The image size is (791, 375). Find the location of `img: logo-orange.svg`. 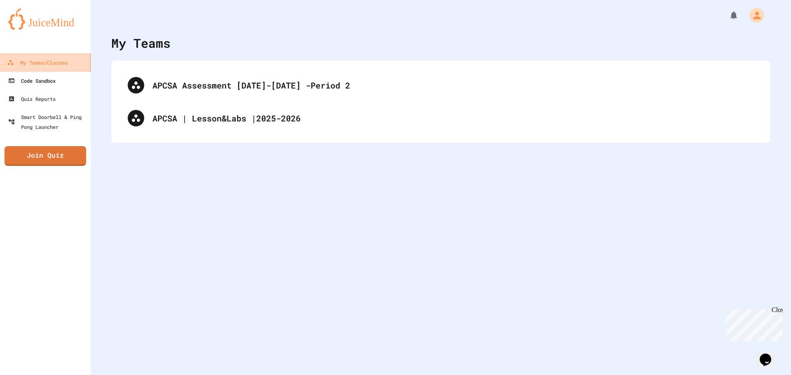

img: logo-orange.svg is located at coordinates (45, 19).